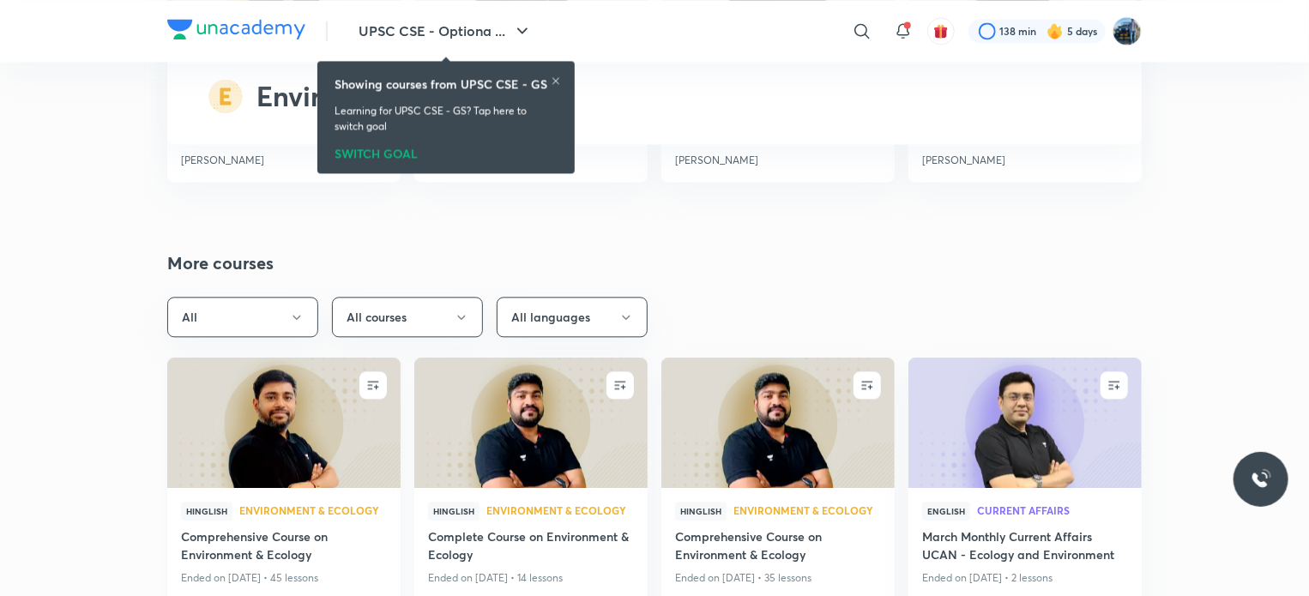 Image resolution: width=1309 pixels, height=596 pixels. What do you see at coordinates (1053, 510) in the screenshot?
I see `span: Current Affairs` at bounding box center [1053, 510].